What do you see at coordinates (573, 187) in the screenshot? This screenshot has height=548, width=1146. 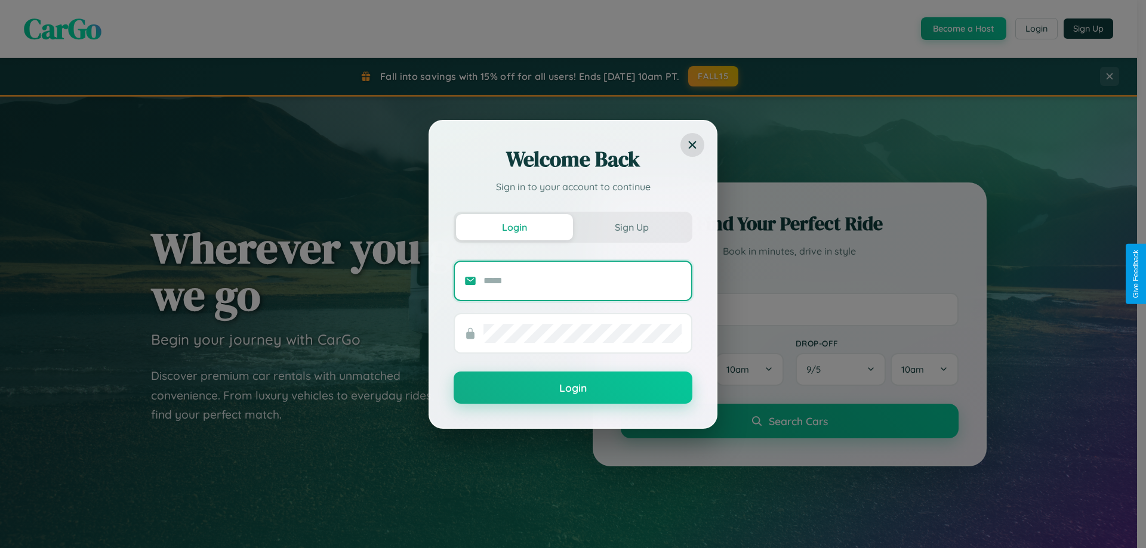 I see `p: Sign in to your account to continue` at bounding box center [573, 187].